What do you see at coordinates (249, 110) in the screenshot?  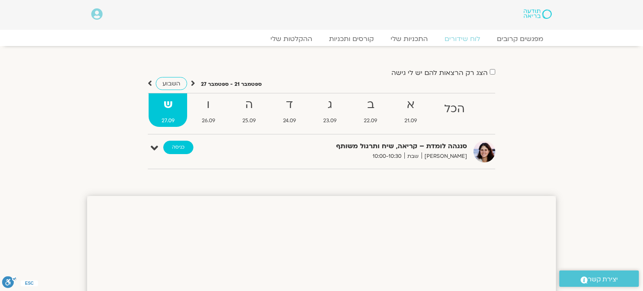 I see `a: ה25.09` at bounding box center [249, 110].